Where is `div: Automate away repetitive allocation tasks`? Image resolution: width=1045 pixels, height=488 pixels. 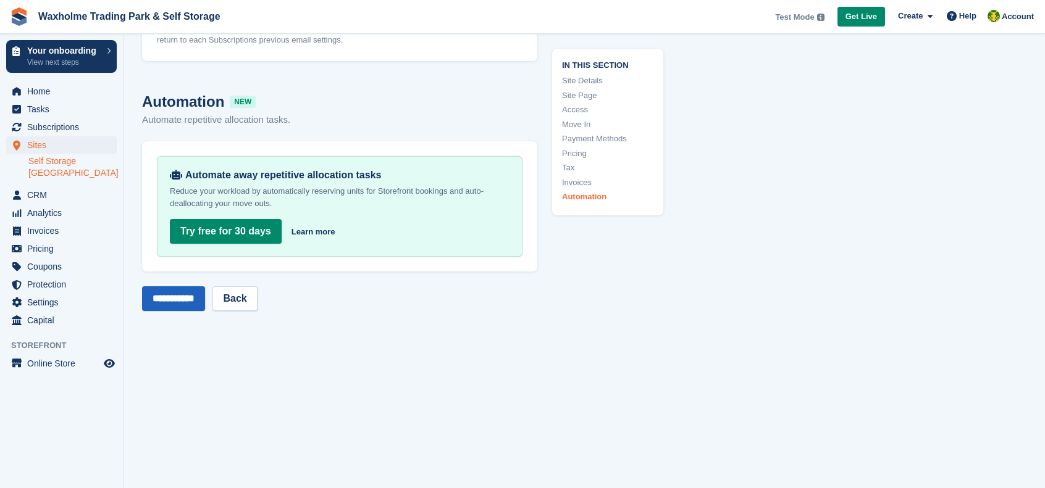 div: Automate away repetitive allocation tasks is located at coordinates (340, 175).